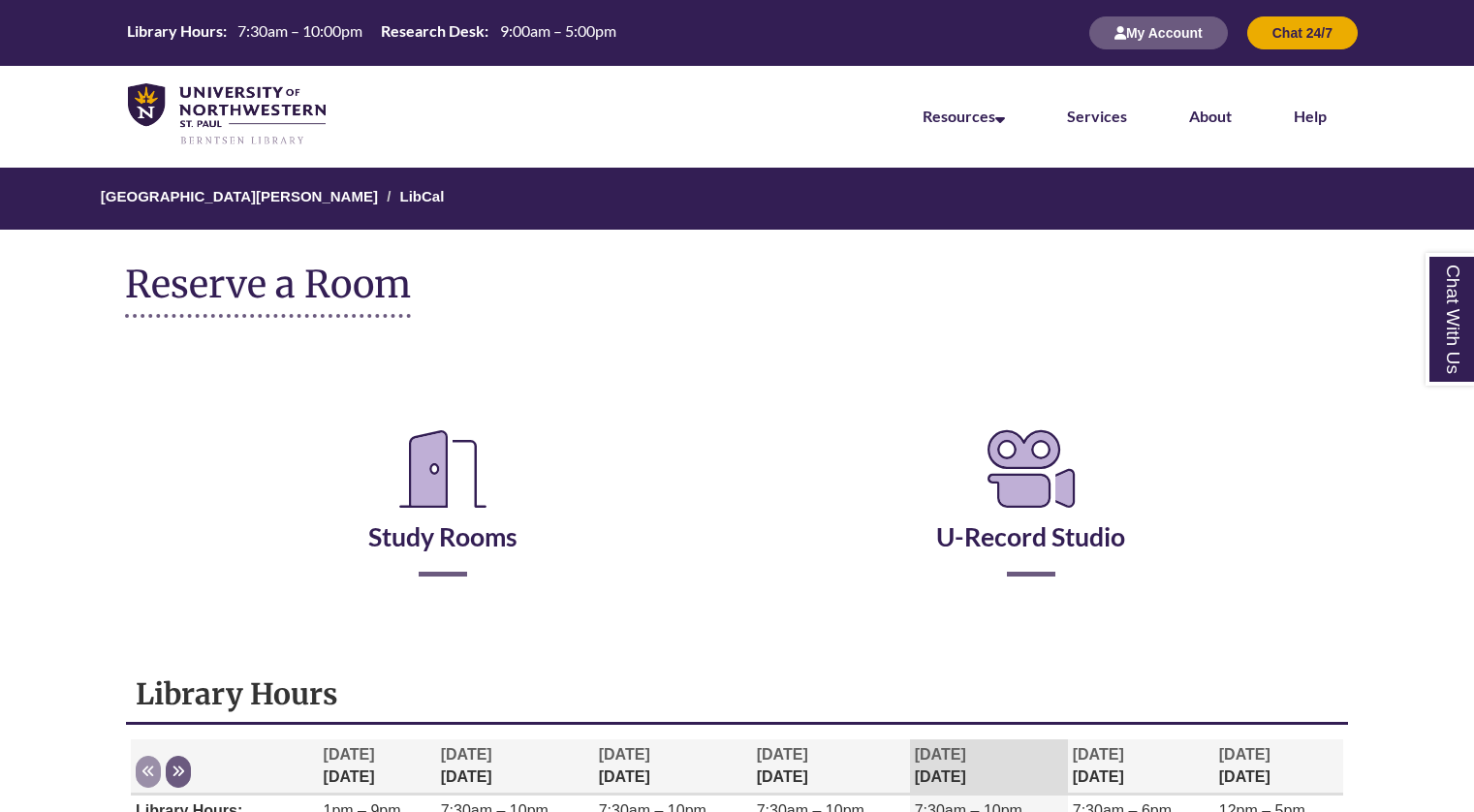 The width and height of the screenshot is (1474, 812). What do you see at coordinates (558, 30) in the screenshot?
I see `span: 9:00am – 5:00pm` at bounding box center [558, 30].